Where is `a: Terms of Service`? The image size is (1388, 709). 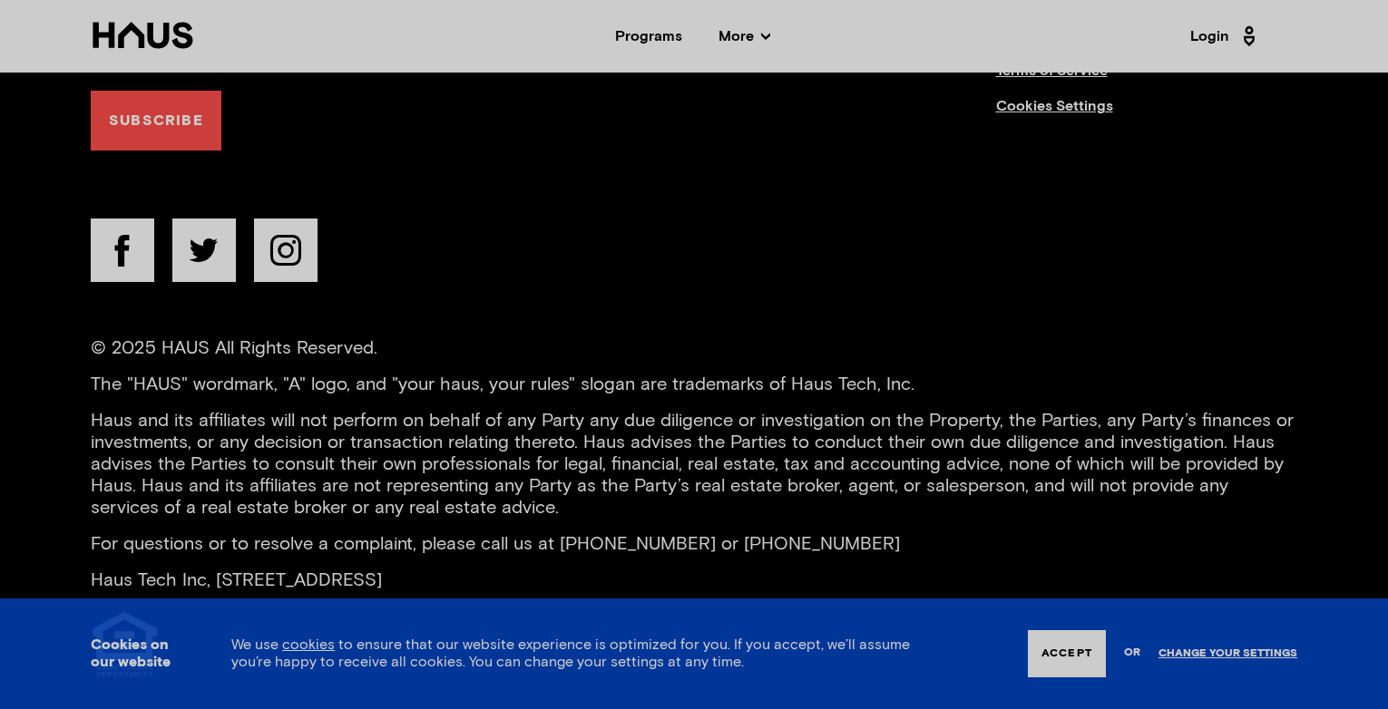 a: Terms of Service is located at coordinates (1146, 80).